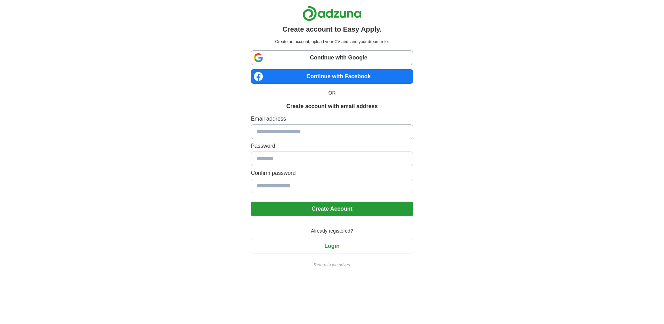 The image size is (664, 324). Describe the element at coordinates (332, 231) in the screenshot. I see `span: Already registered?` at that location.